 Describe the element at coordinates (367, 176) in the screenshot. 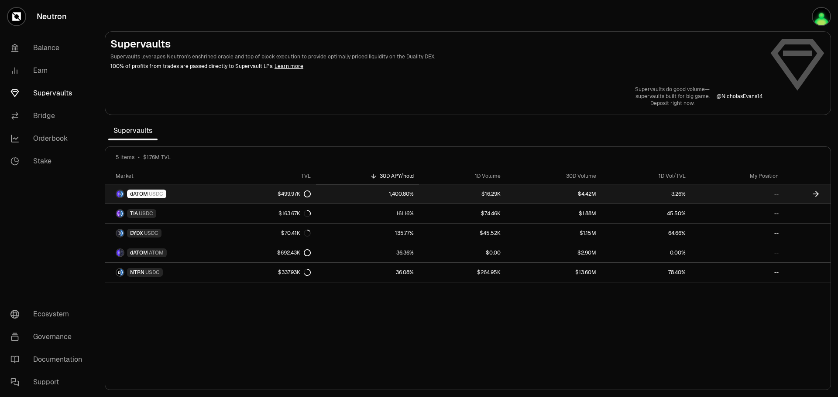

I see `div: 30D APY/hold` at that location.